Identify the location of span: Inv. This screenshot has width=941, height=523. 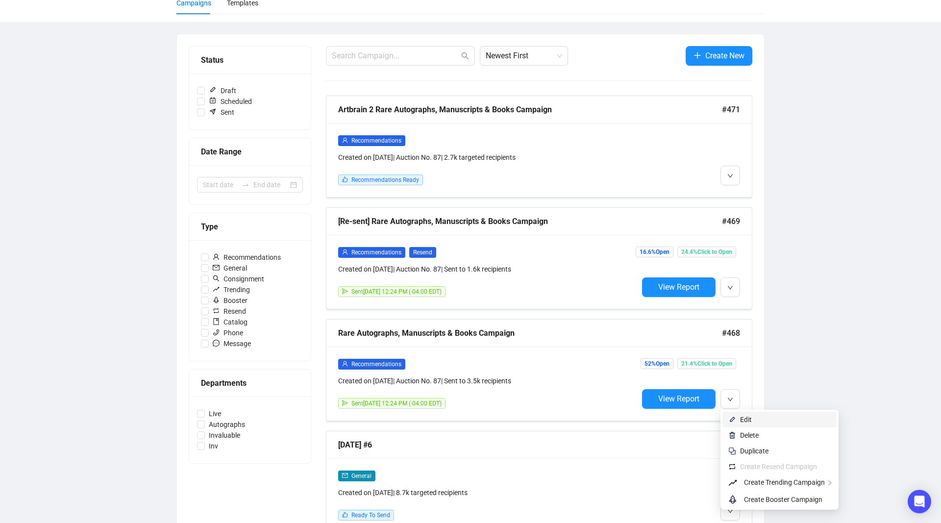
(213, 446).